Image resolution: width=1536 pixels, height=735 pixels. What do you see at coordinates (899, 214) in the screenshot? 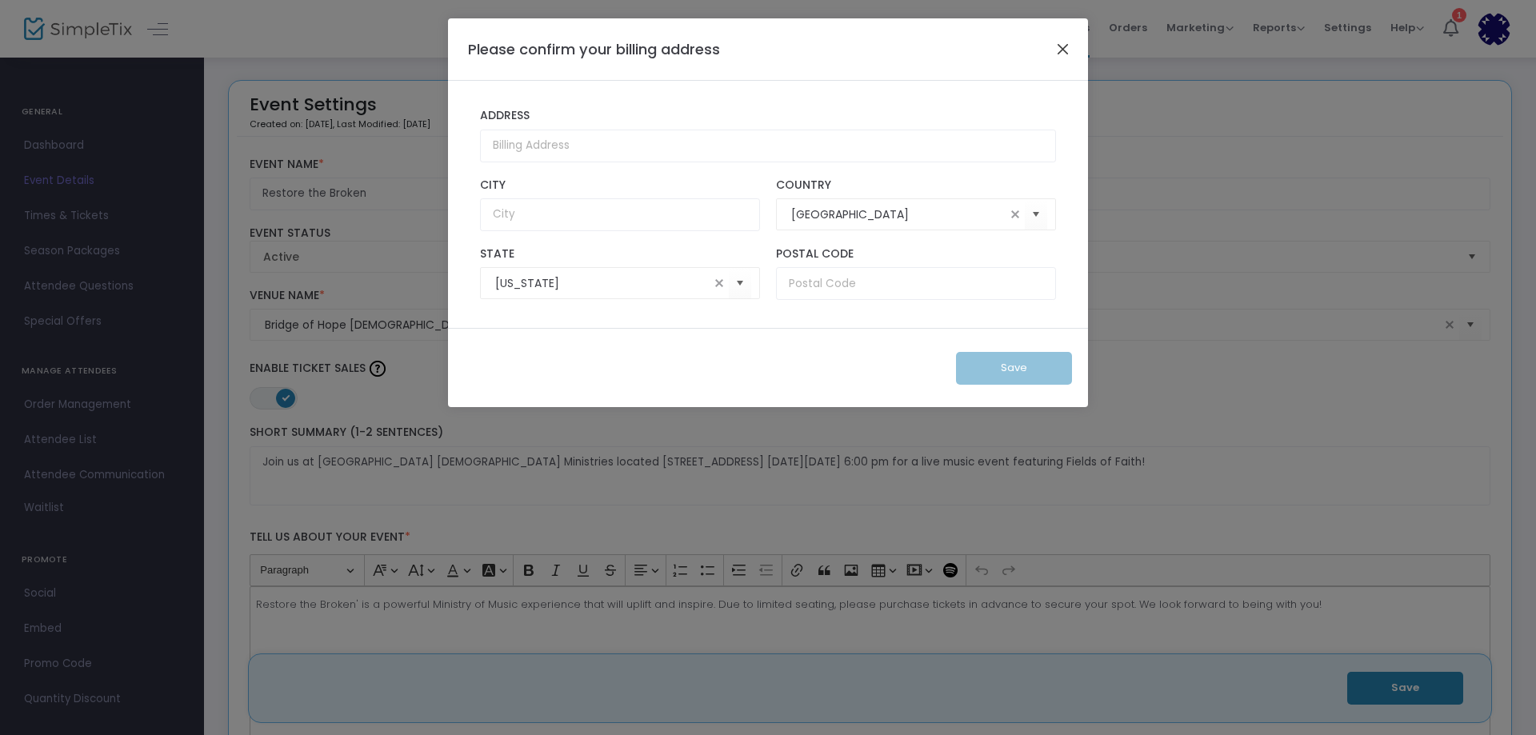
I see `input: Select Country` at bounding box center [899, 214].